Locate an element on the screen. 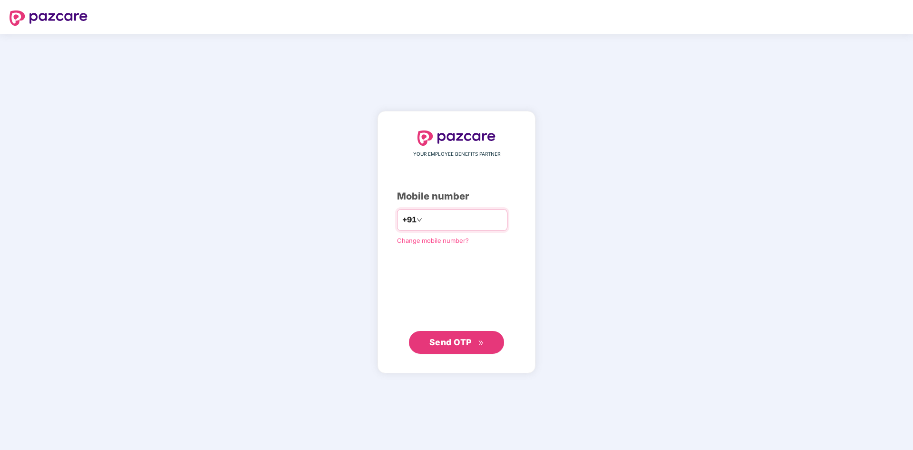 This screenshot has height=450, width=913. button: Send OTPdouble-right is located at coordinates (457, 342).